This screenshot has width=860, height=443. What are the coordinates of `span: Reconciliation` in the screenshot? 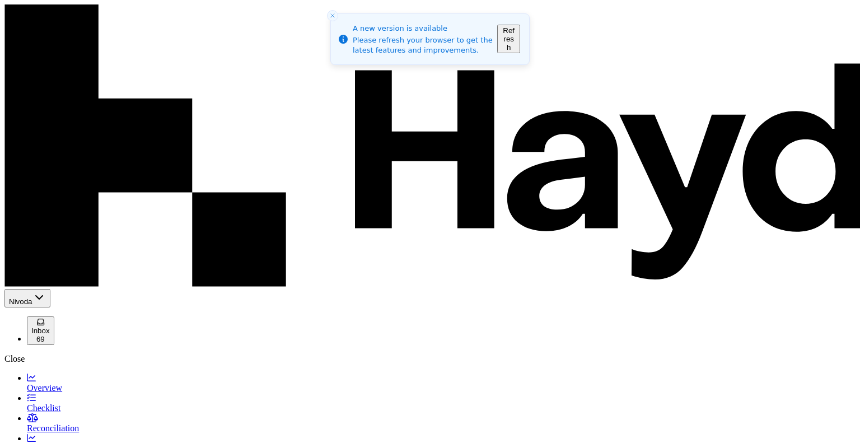 It's located at (53, 428).